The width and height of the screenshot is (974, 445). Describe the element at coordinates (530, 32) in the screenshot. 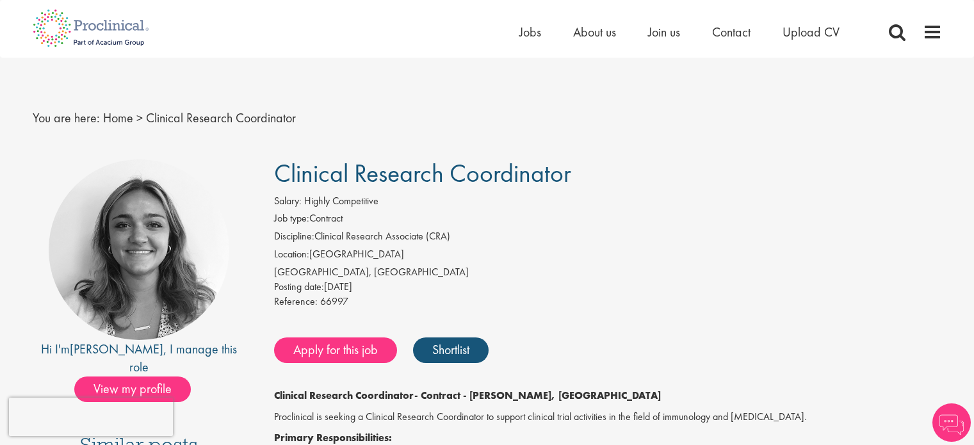

I see `span: Jobs` at that location.